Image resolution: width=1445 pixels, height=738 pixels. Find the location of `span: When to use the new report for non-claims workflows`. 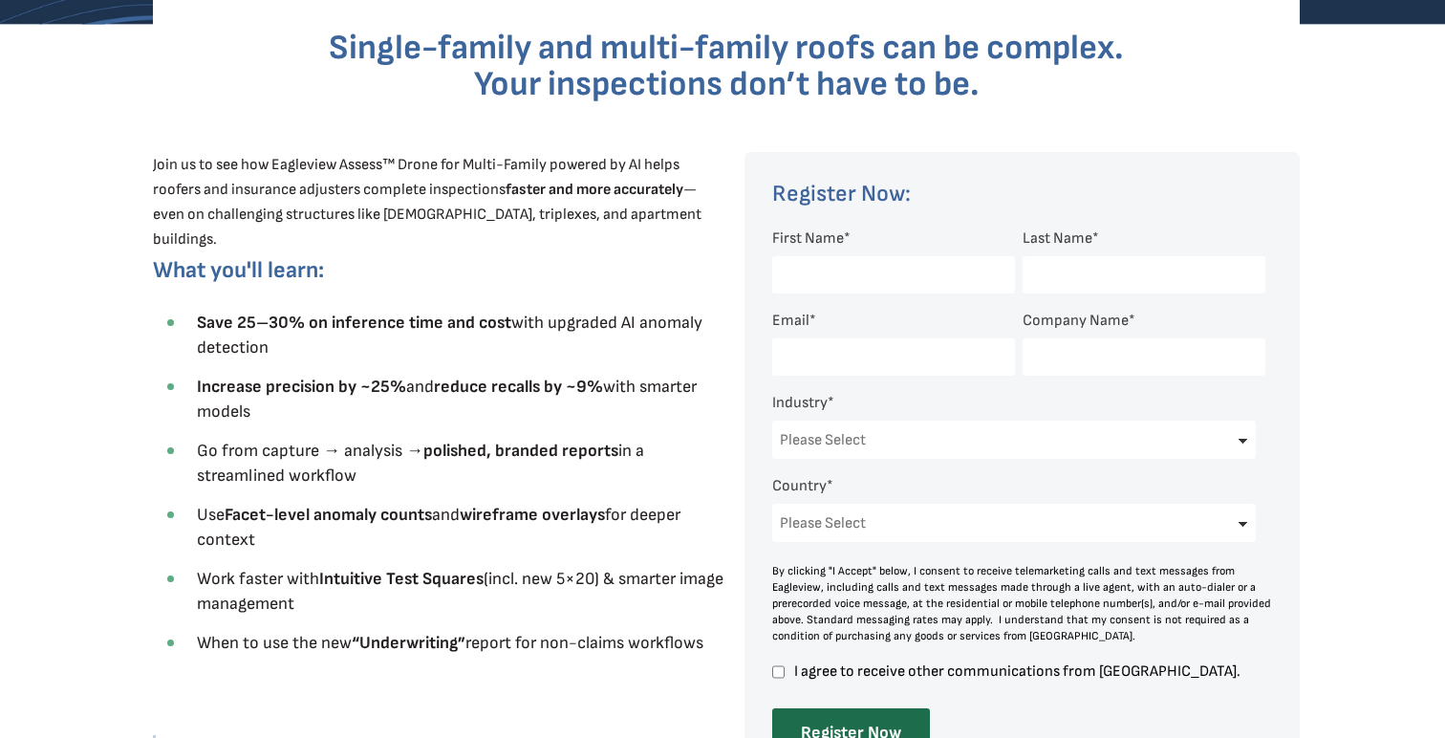

span: When to use the new report for non-claims workflows is located at coordinates (450, 642).